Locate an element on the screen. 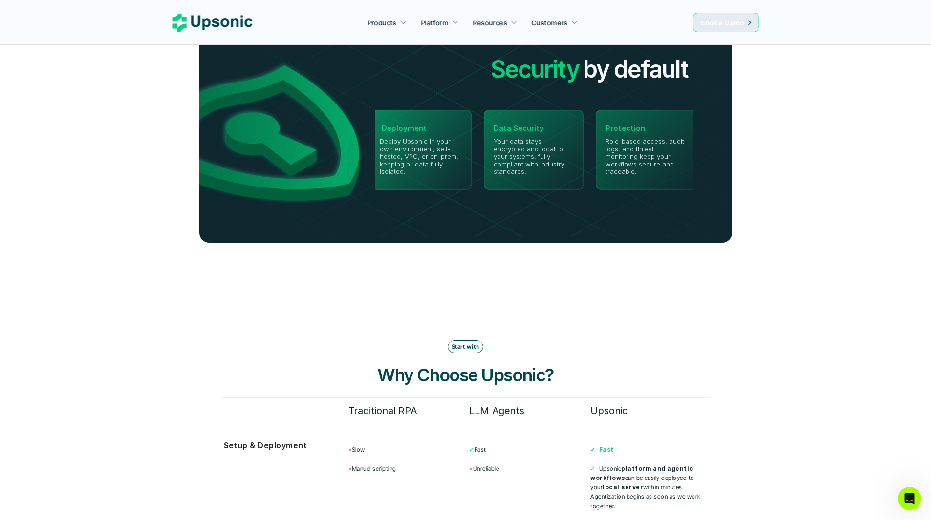  h3: Why Choose Upsonic? is located at coordinates (466, 375).